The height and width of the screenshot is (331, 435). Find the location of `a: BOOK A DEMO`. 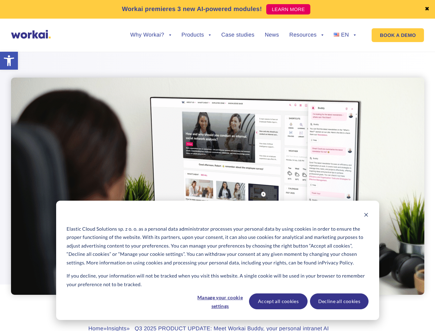

a: BOOK A DEMO is located at coordinates (398, 35).